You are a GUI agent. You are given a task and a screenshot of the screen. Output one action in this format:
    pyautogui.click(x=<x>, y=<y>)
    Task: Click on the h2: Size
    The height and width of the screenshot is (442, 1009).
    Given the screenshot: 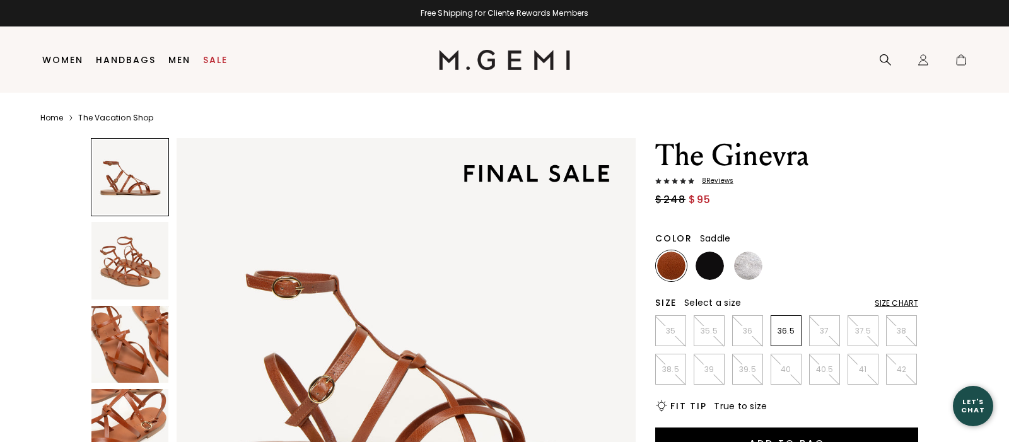 What is the action you would take?
    pyautogui.click(x=666, y=303)
    